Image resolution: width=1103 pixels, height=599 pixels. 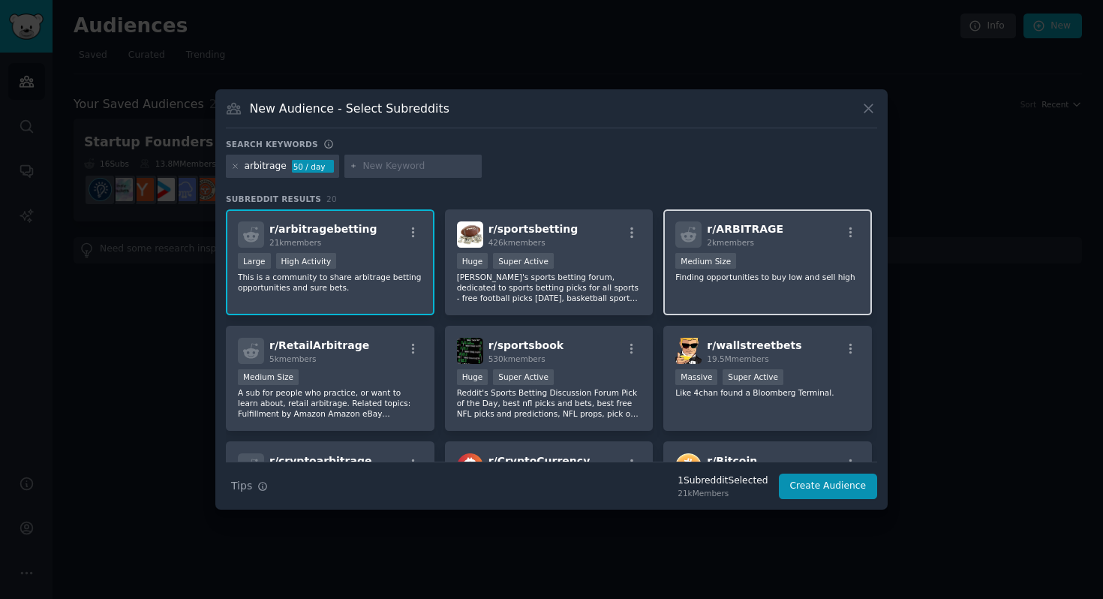 What do you see at coordinates (254, 260) in the screenshot?
I see `div: Large` at bounding box center [254, 260].